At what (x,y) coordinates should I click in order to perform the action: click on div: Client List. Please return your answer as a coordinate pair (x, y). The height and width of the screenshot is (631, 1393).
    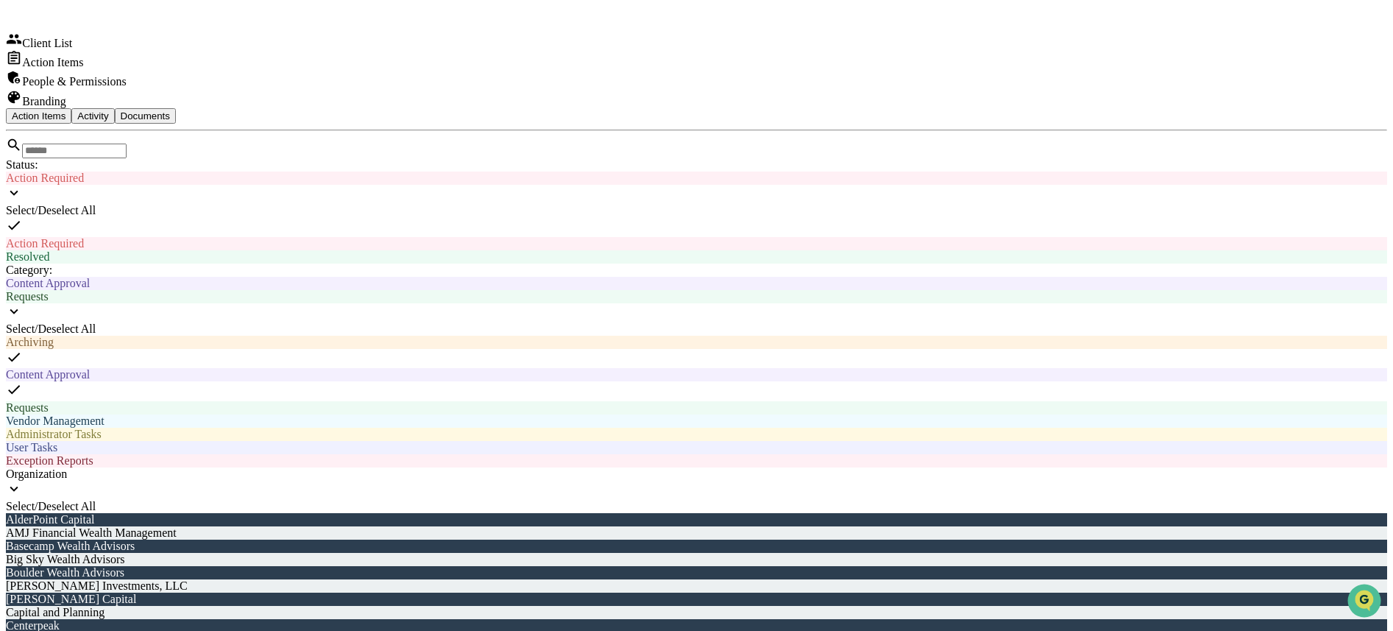
    Looking at the image, I should click on (696, 40).